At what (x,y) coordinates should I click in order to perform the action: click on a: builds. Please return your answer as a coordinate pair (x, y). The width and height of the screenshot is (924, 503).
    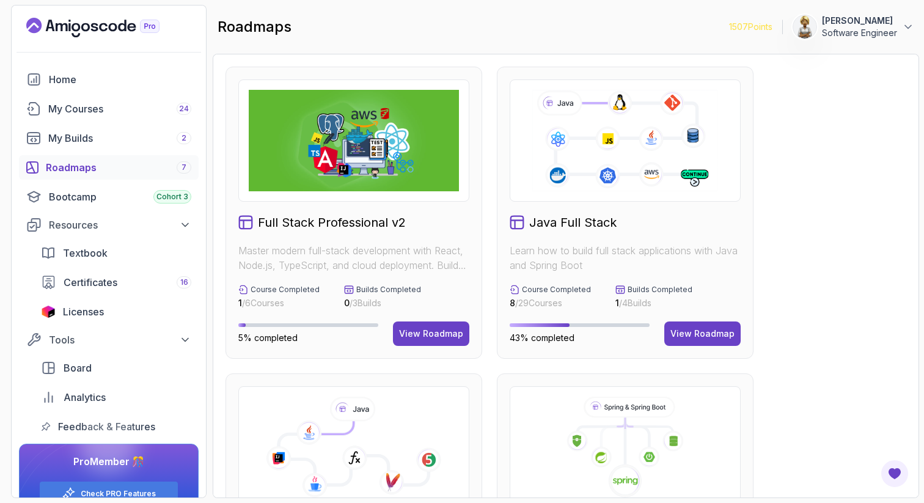
    Looking at the image, I should click on (109, 138).